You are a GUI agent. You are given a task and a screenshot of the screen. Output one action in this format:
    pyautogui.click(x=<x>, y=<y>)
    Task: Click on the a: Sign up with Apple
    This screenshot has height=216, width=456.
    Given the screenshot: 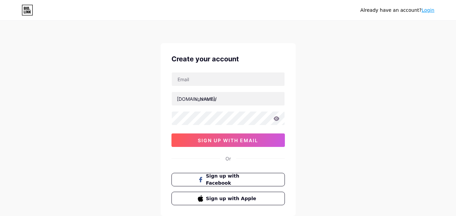 What is the action you would take?
    pyautogui.click(x=228, y=199)
    